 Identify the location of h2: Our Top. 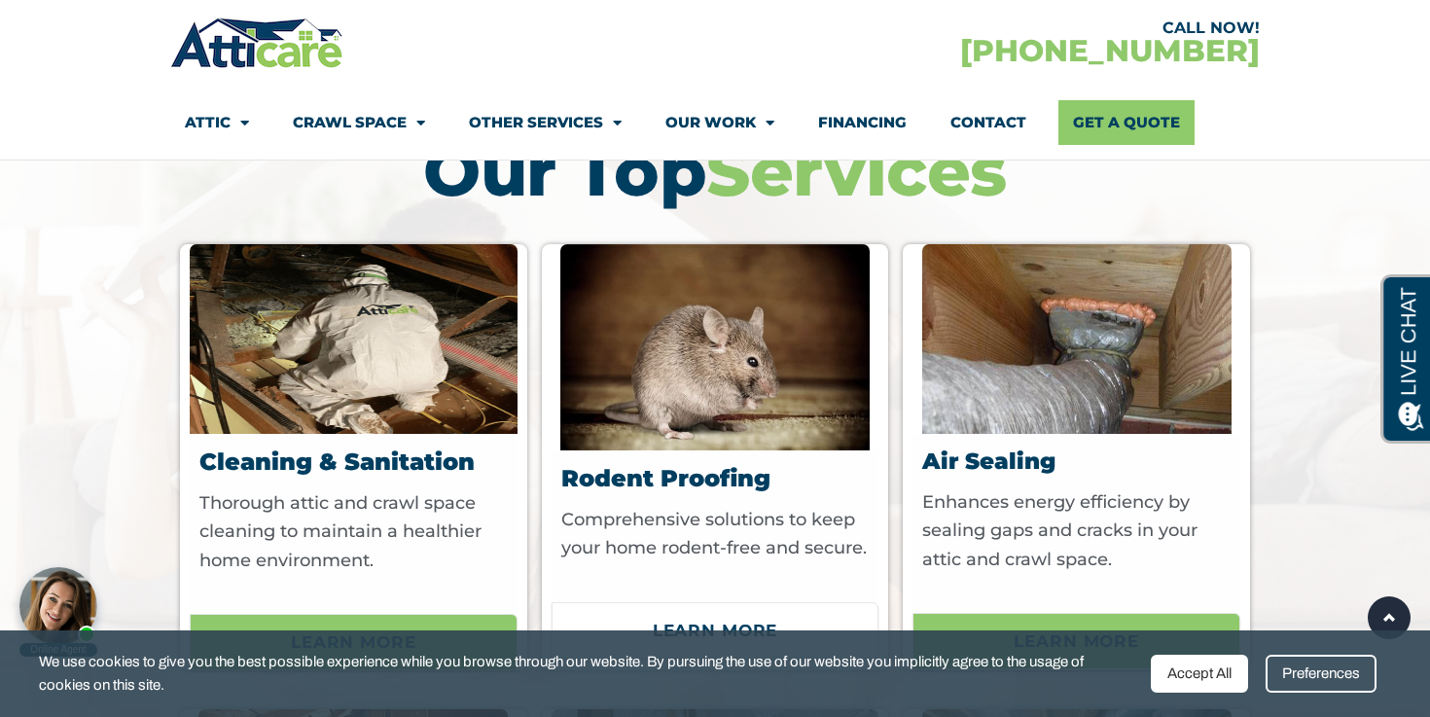
(715, 171).